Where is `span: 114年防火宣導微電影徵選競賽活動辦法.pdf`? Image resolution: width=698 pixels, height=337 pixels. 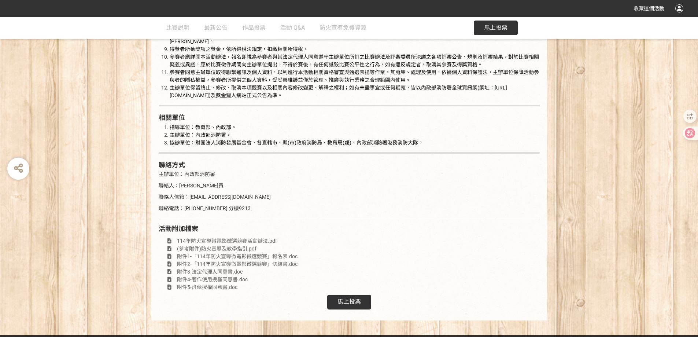
span: 114年防火宣導微電影徵選競賽活動辦法.pdf is located at coordinates (227, 241).